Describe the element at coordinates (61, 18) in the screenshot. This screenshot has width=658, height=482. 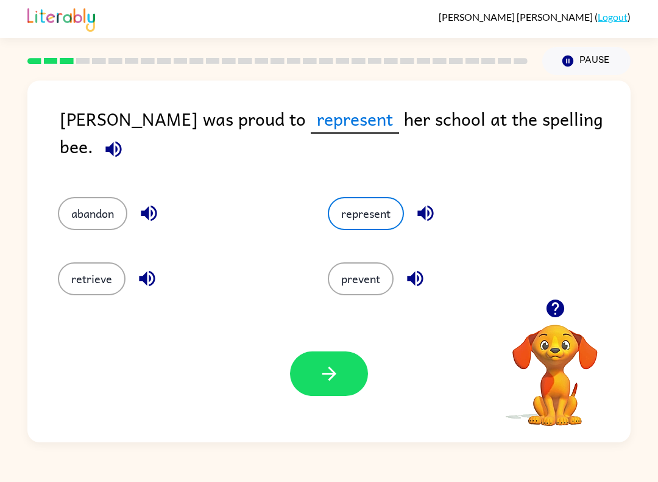
I see `img: Literably` at that location.